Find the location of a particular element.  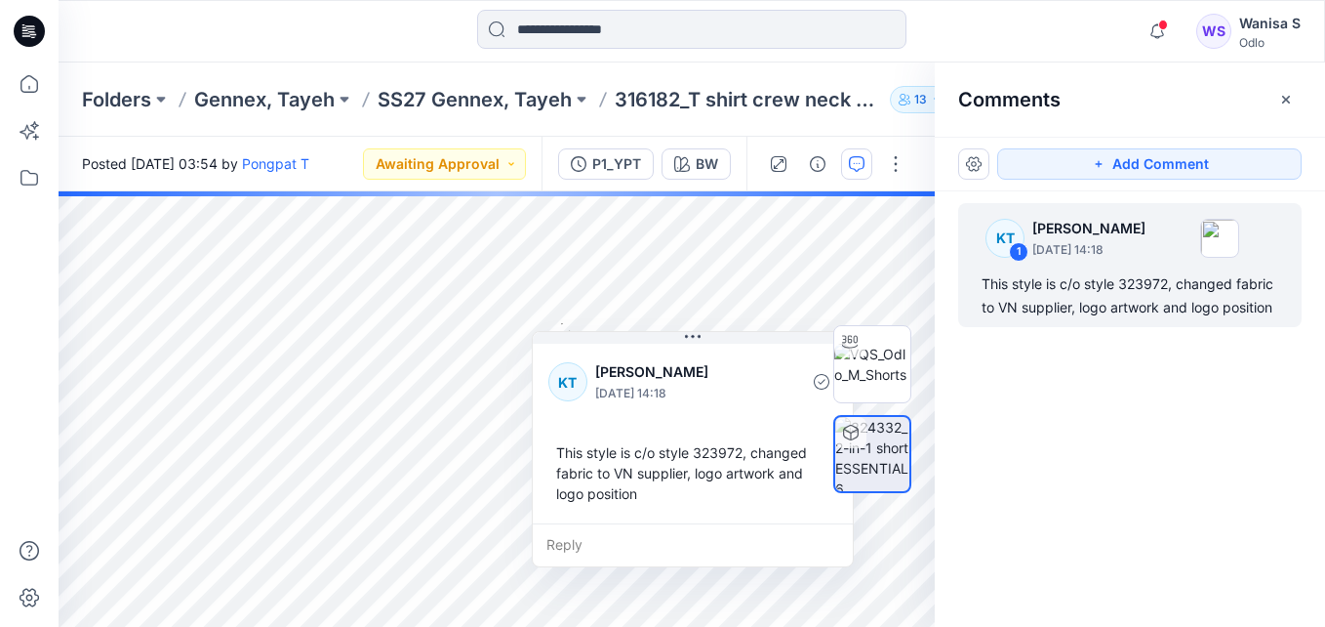

div: Odlo is located at coordinates (1270, 42).